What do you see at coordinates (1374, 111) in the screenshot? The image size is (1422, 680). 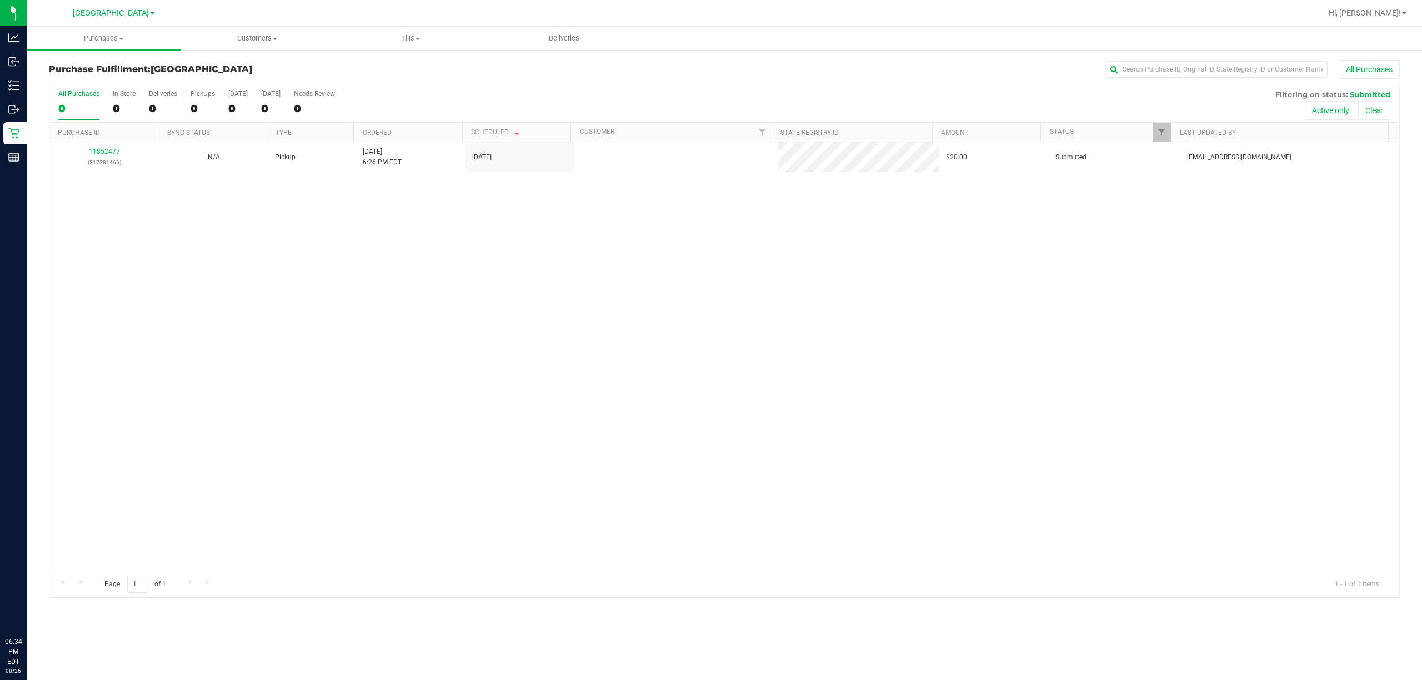 I see `button: Clear` at bounding box center [1374, 111].